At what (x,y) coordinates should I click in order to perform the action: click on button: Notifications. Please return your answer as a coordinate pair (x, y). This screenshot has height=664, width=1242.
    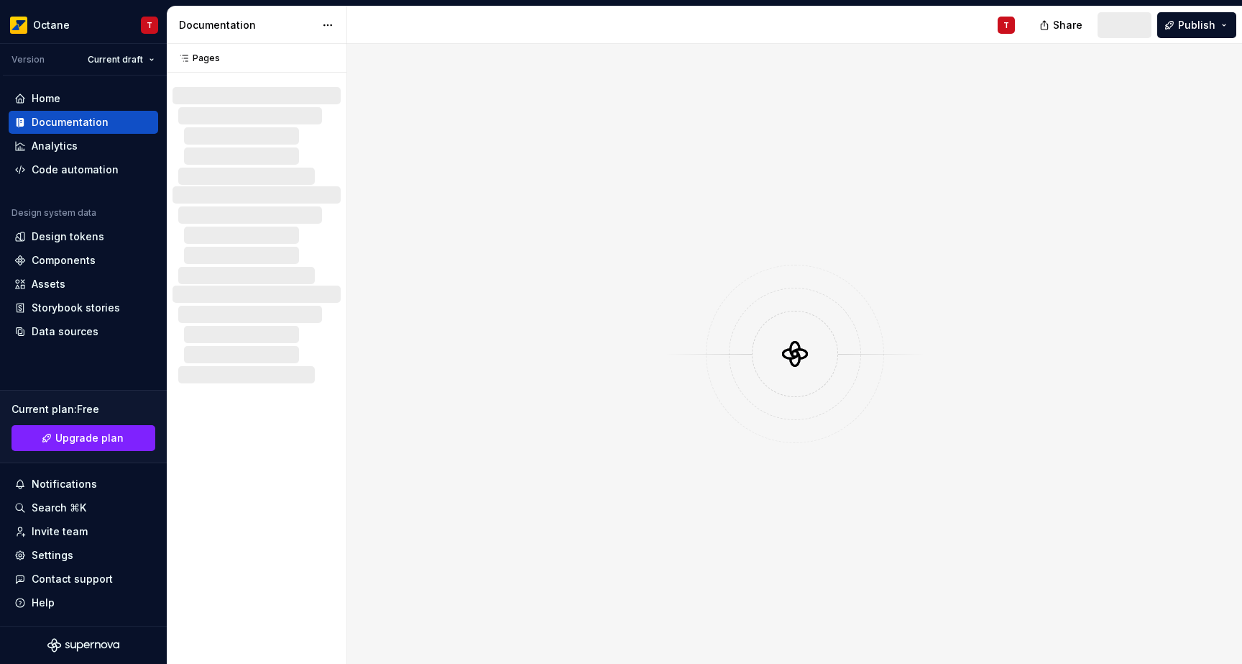
    Looking at the image, I should click on (83, 484).